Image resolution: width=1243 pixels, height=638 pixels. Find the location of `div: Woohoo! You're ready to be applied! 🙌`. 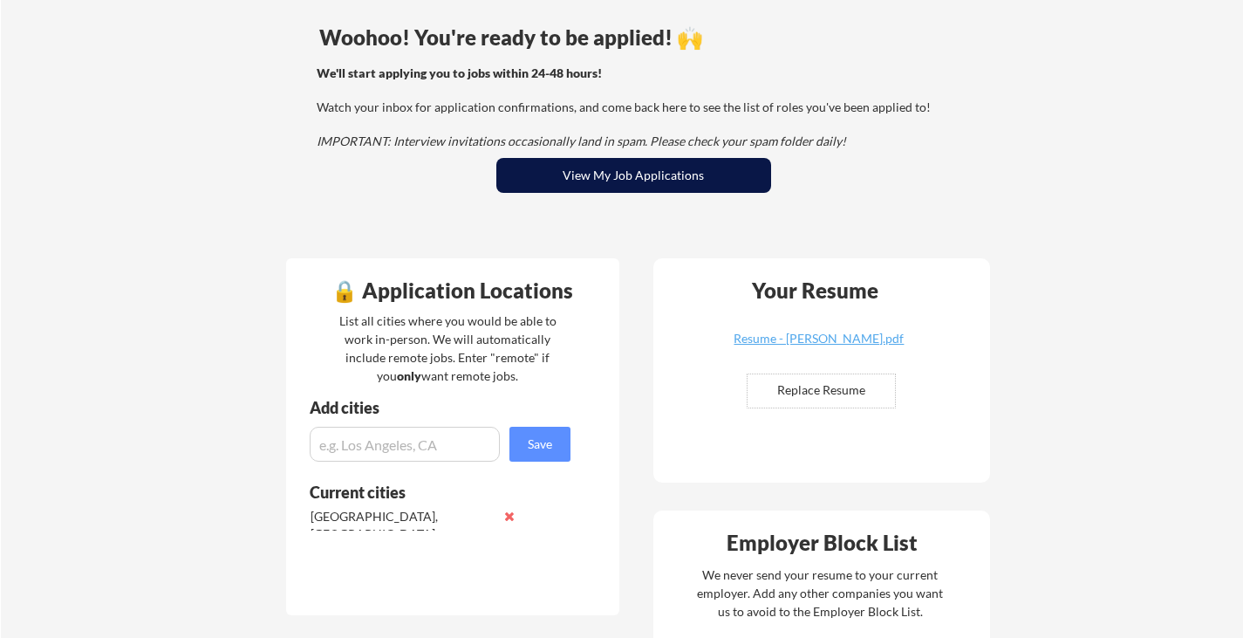

div: Woohoo! You're ready to be applied! 🙌 is located at coordinates (633, 38).